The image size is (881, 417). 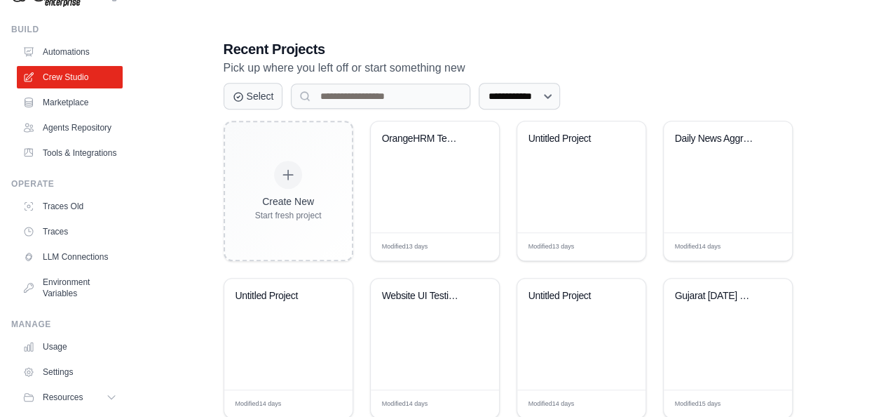 I want to click on div: Gujarat Navratri Multi-City Tour Planner, so click(x=717, y=296).